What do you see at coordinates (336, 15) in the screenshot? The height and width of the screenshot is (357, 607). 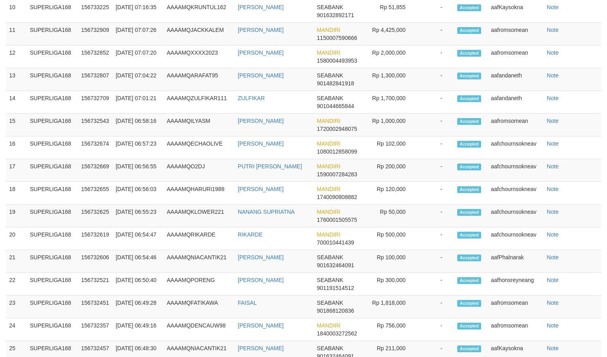 I see `span: Copy 901632892171 to clipboard` at bounding box center [336, 15].